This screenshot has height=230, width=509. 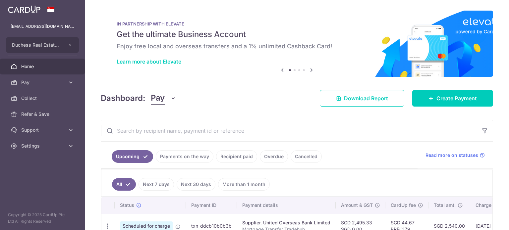 What do you see at coordinates (365, 98) in the screenshot?
I see `span: Download Report` at bounding box center [365, 98].